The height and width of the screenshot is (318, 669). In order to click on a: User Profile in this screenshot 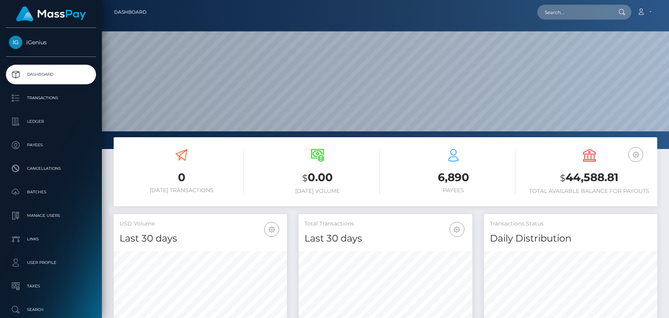, I will do `click(51, 263)`.